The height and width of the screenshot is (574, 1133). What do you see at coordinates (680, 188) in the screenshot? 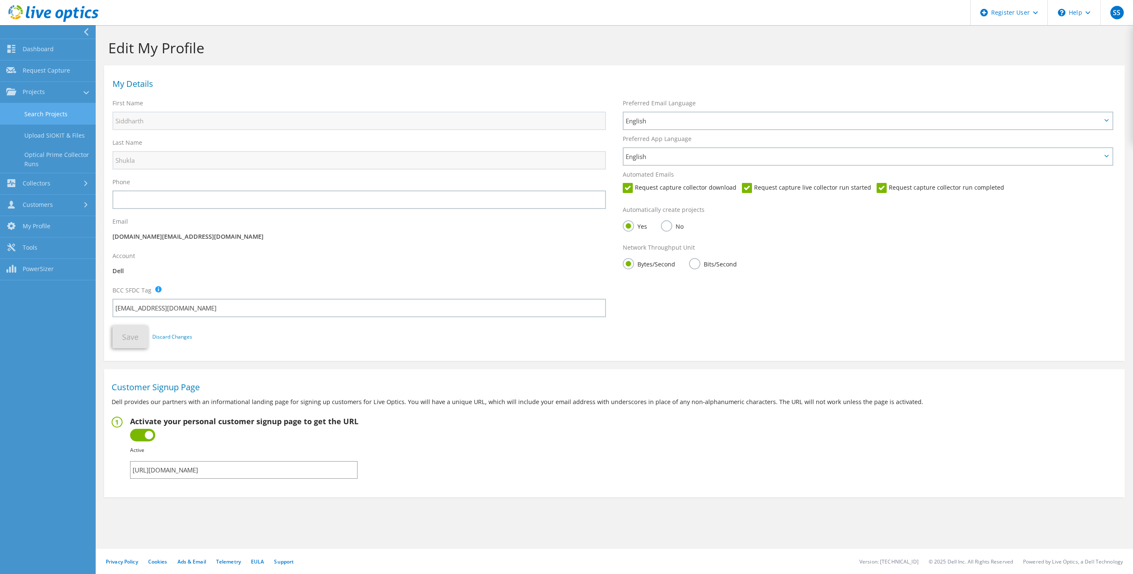
I see `label: Request capture collector download` at bounding box center [680, 188].